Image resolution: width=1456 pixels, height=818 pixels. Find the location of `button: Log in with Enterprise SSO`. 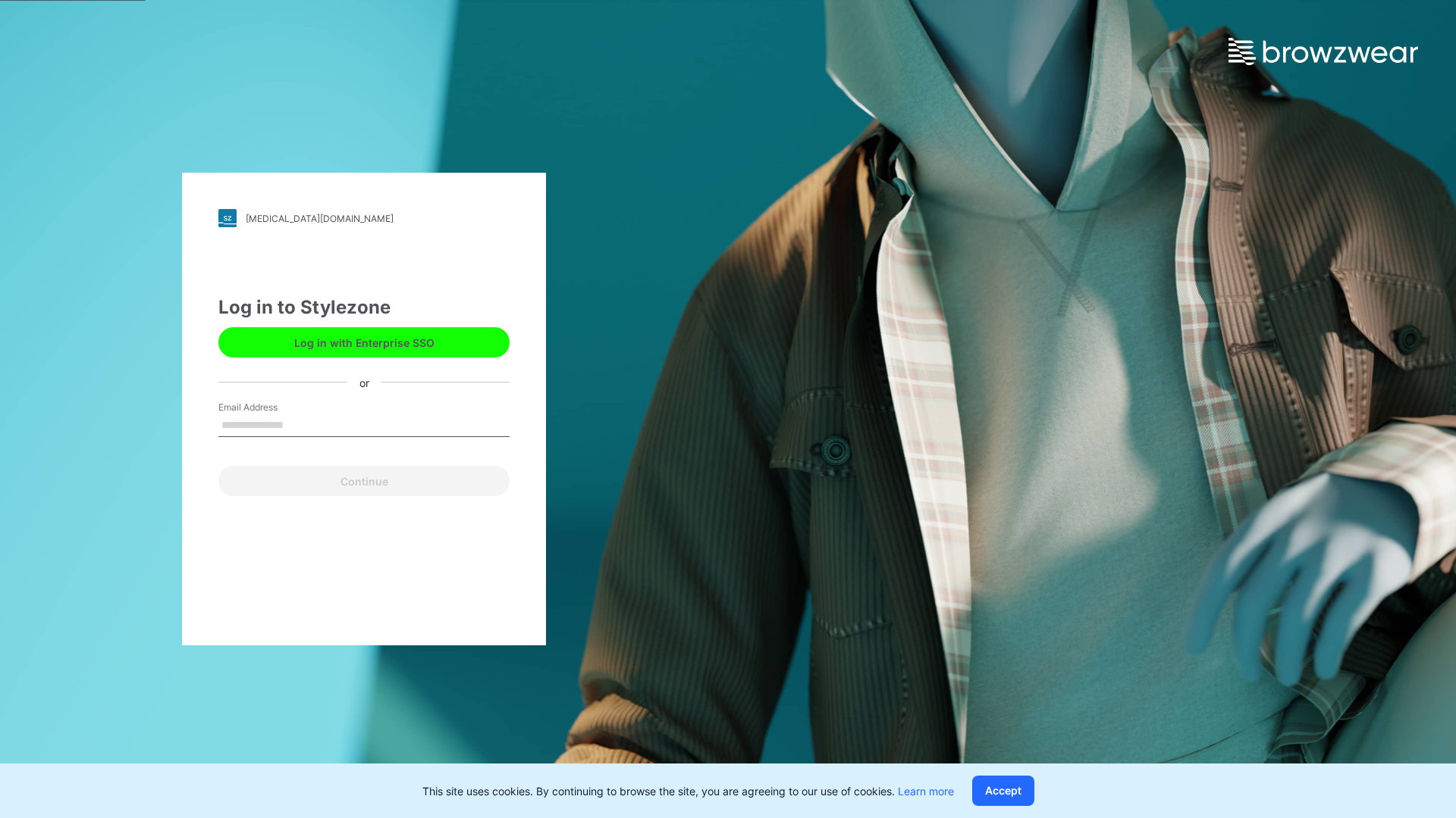

button: Log in with Enterprise SSO is located at coordinates (364, 343).